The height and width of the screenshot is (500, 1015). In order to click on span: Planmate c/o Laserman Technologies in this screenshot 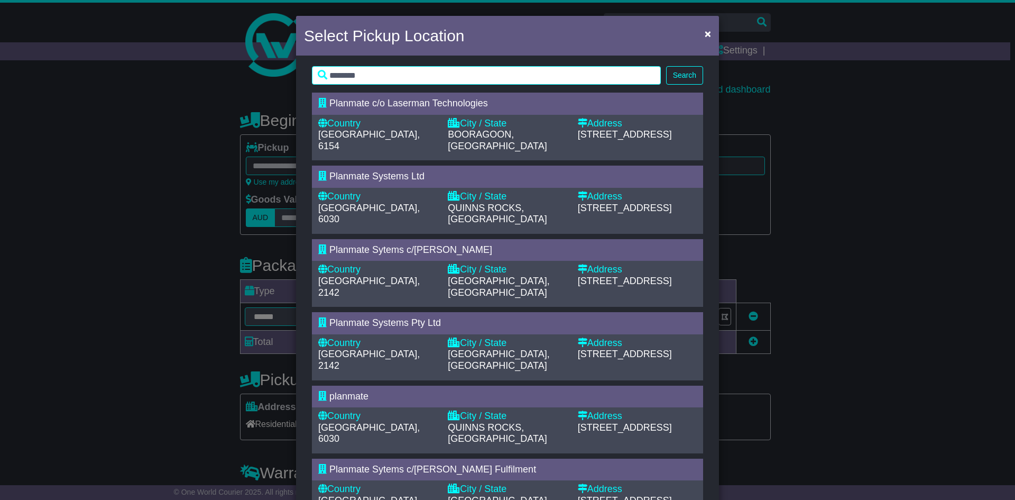, I will do `click(409, 103)`.